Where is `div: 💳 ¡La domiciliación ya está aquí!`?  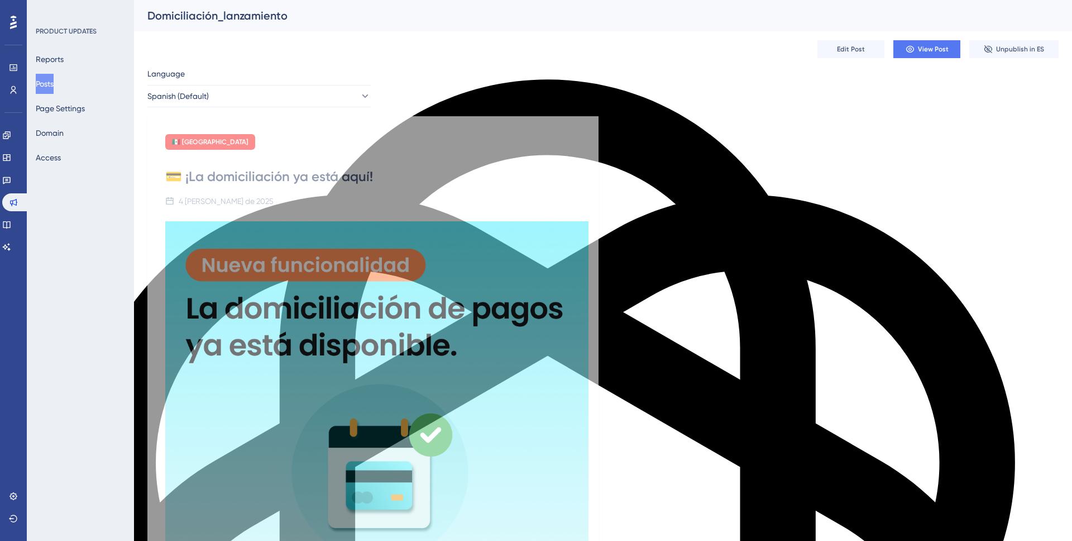
div: 💳 ¡La domiciliación ya está aquí! is located at coordinates (373, 176).